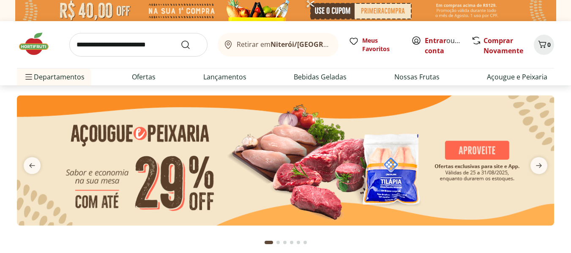 The width and height of the screenshot is (571, 253). I want to click on a: Criar conta, so click(448, 46).